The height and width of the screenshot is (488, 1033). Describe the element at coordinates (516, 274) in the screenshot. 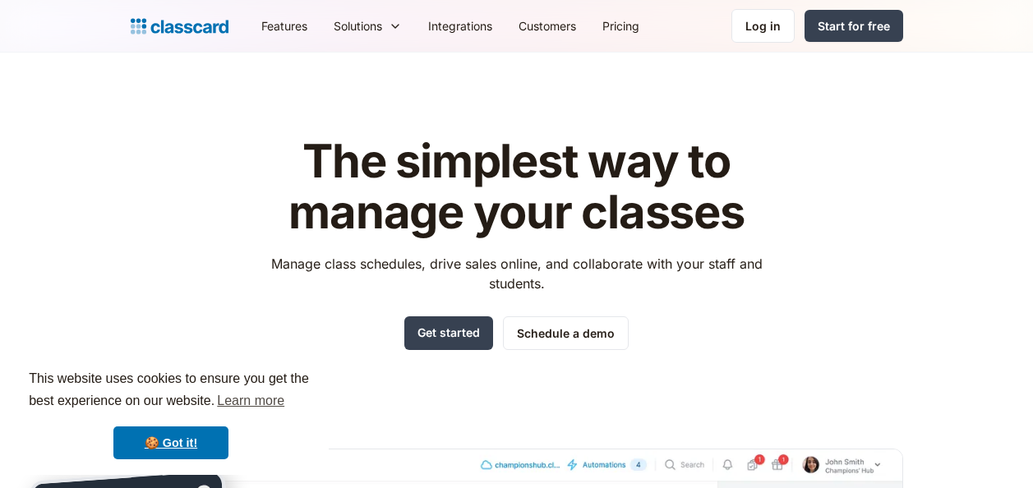

I see `p: Manage class schedules, drive sales online, and collaborate with your staff and students.` at that location.